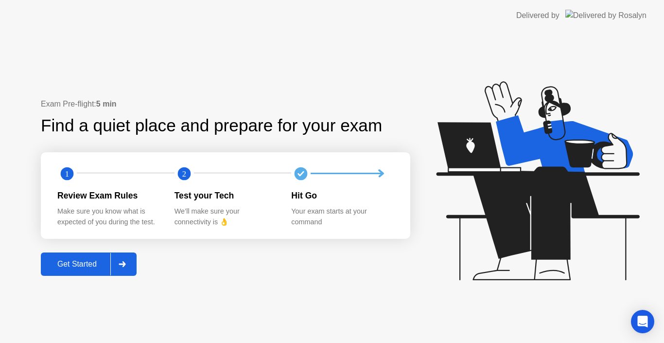 The height and width of the screenshot is (343, 664). I want to click on div: Your exam starts at your command, so click(342, 216).